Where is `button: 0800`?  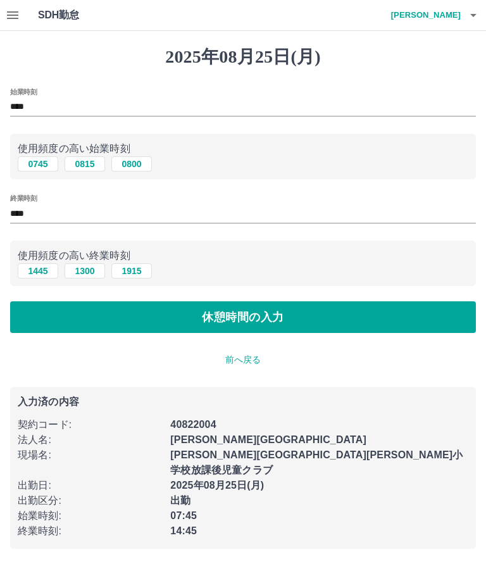
button: 0800 is located at coordinates (132, 164).